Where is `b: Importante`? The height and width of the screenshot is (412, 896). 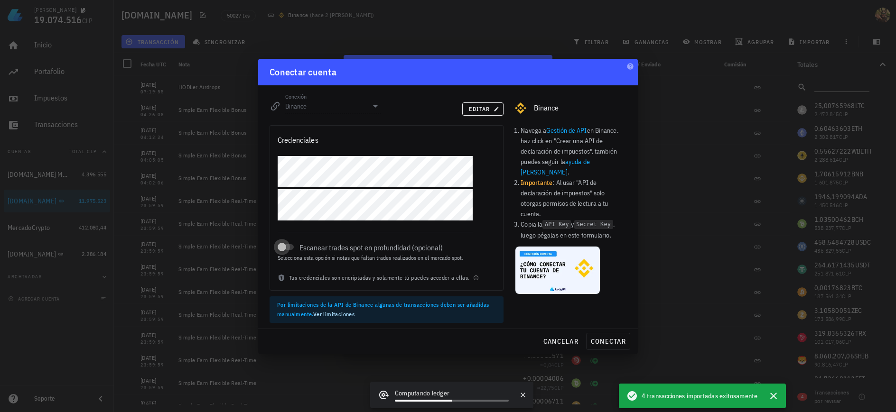 b: Importante is located at coordinates (536, 183).